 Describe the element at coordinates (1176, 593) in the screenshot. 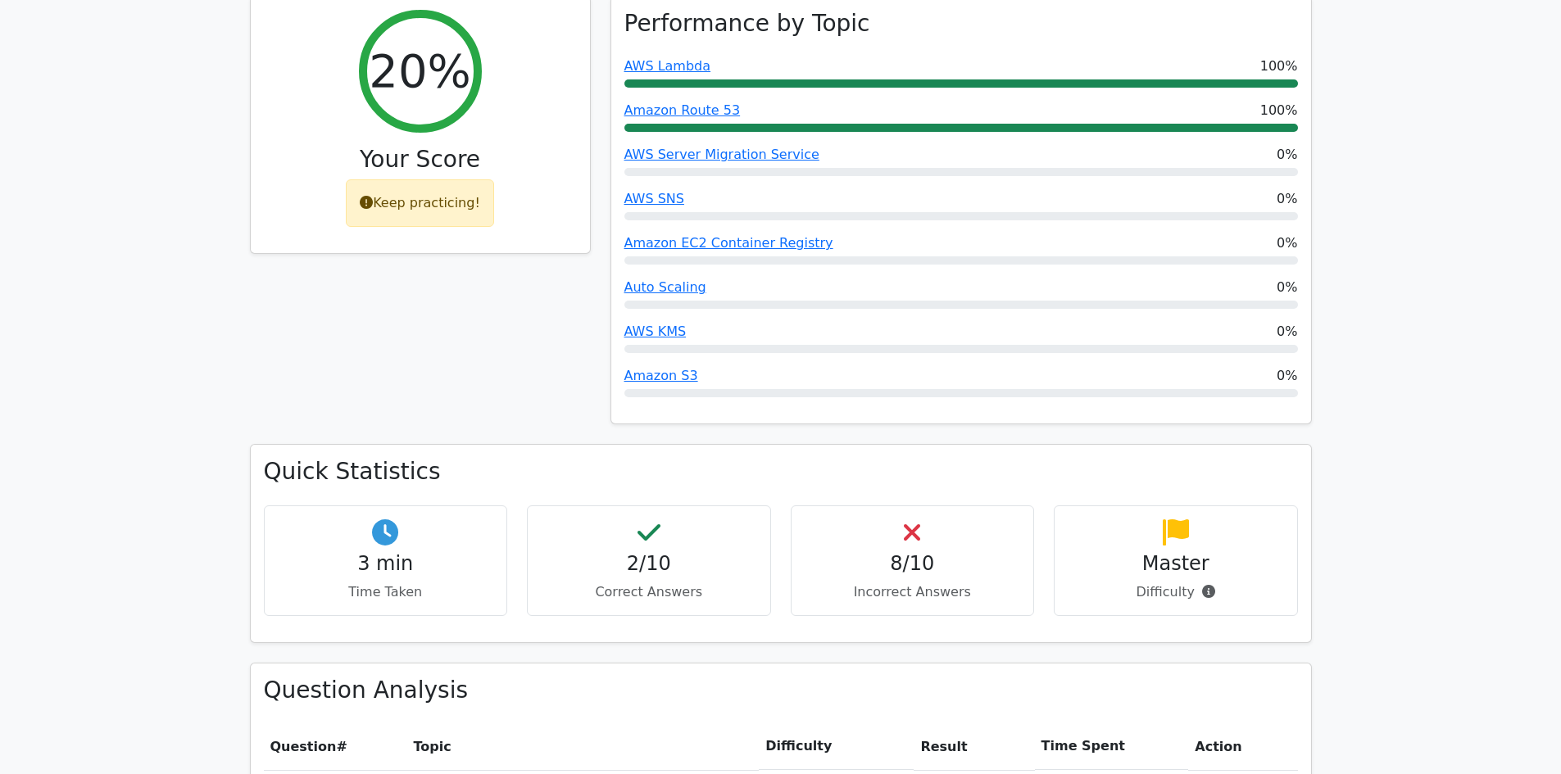

I see `p: Difficulty` at that location.